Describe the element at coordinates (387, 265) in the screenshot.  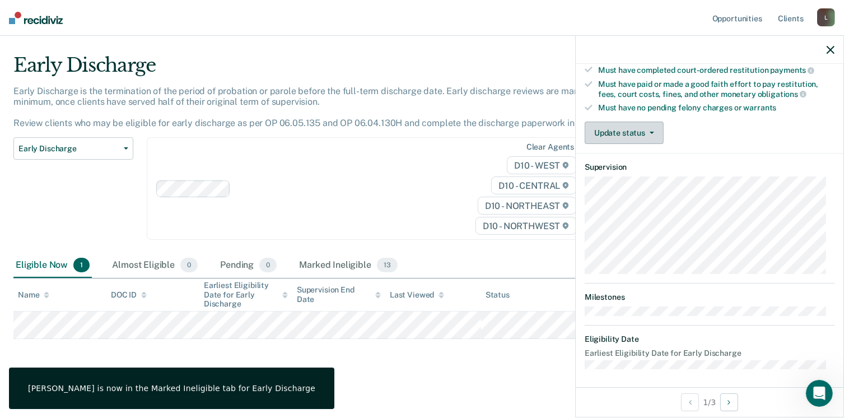
I see `span: 13` at that location.